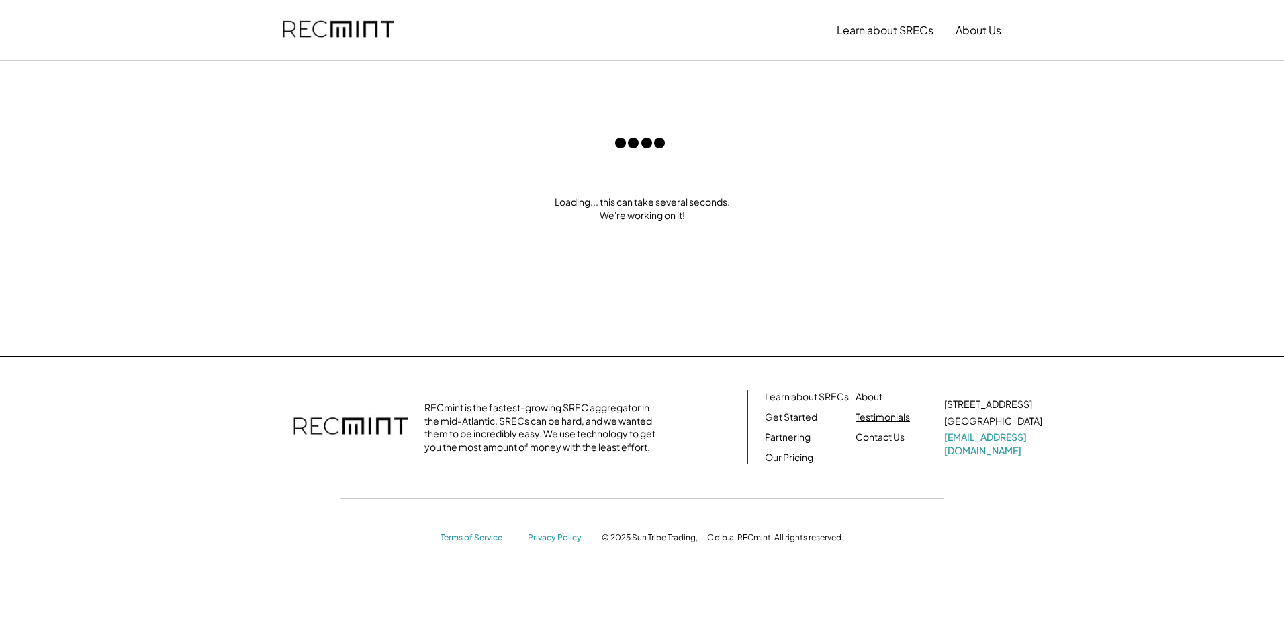 This screenshot has width=1284, height=641. I want to click on a: Partnering, so click(788, 437).